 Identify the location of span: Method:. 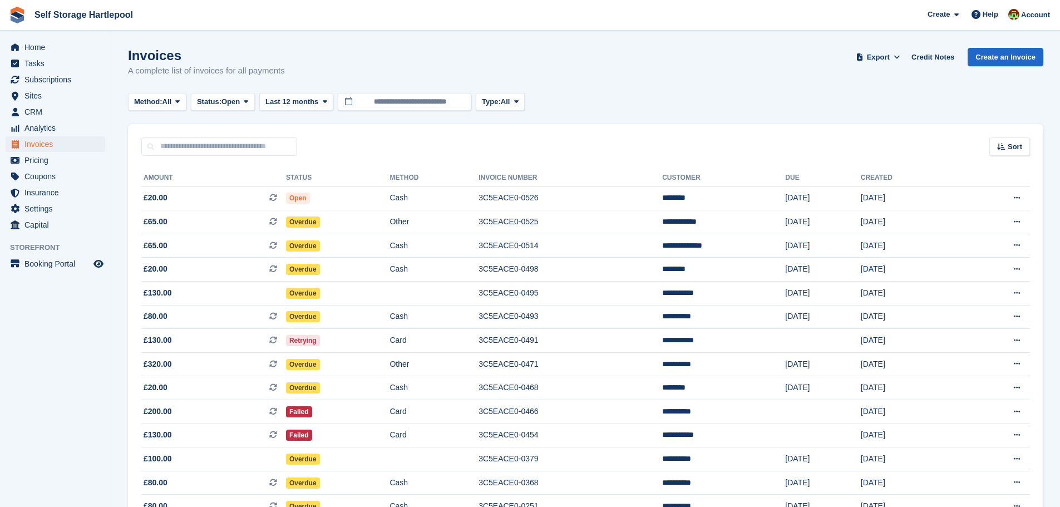
(148, 102).